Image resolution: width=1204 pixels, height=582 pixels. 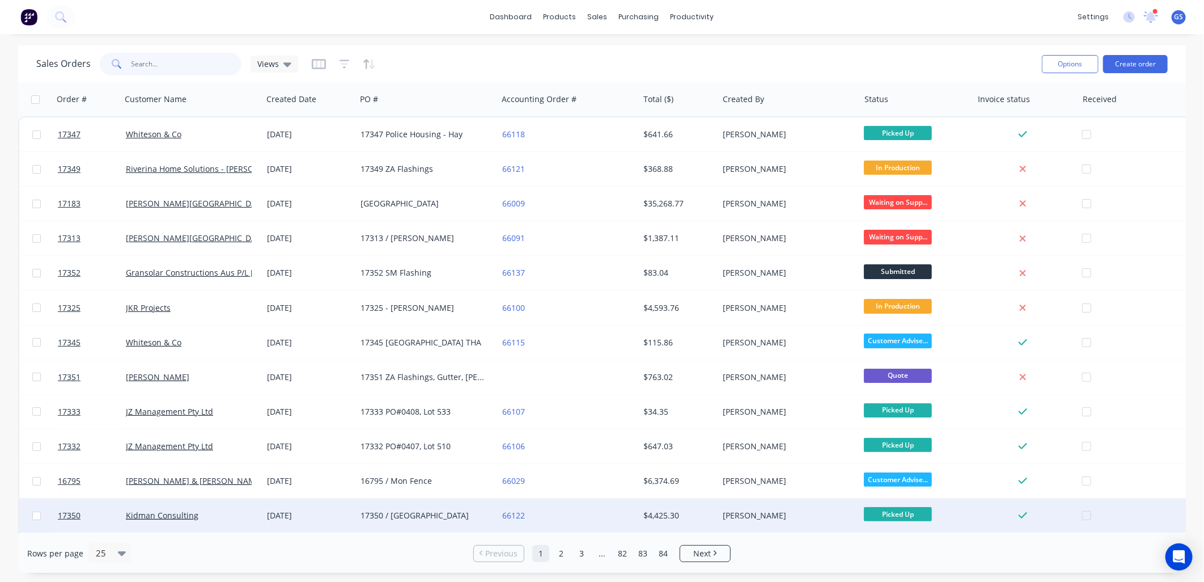 I want to click on div: Total ($), so click(x=658, y=99).